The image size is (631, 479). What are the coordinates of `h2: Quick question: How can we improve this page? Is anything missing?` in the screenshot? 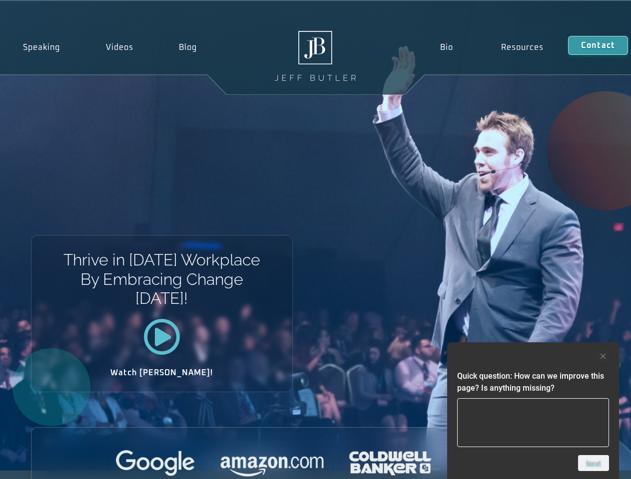 It's located at (533, 382).